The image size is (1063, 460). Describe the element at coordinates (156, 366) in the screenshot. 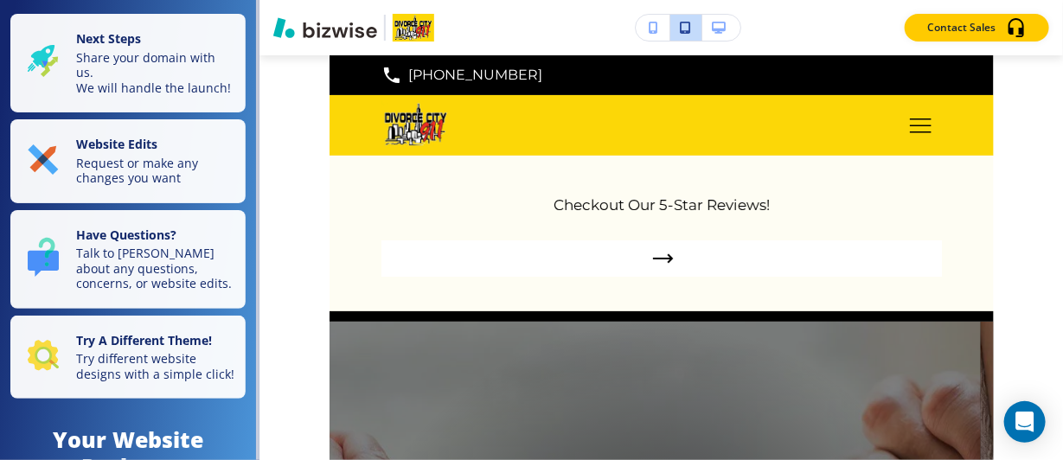

I see `p: Try different website designs with a simple click!` at that location.